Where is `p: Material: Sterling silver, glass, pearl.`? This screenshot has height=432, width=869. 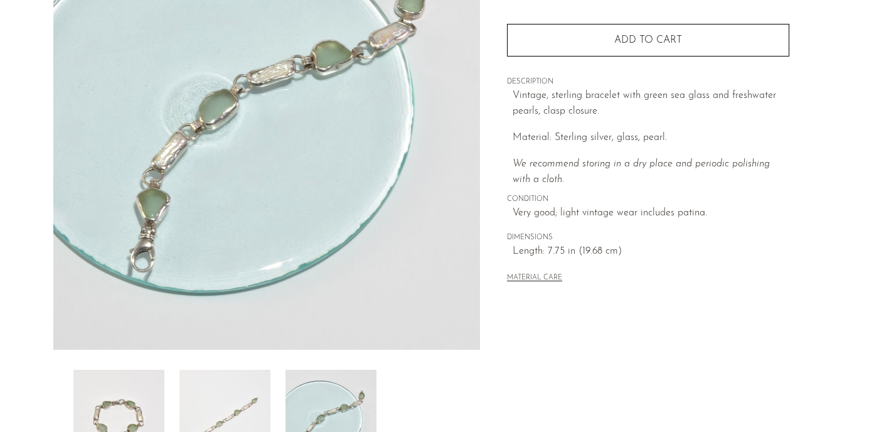
p: Material: Sterling silver, glass, pearl. is located at coordinates (650, 138).